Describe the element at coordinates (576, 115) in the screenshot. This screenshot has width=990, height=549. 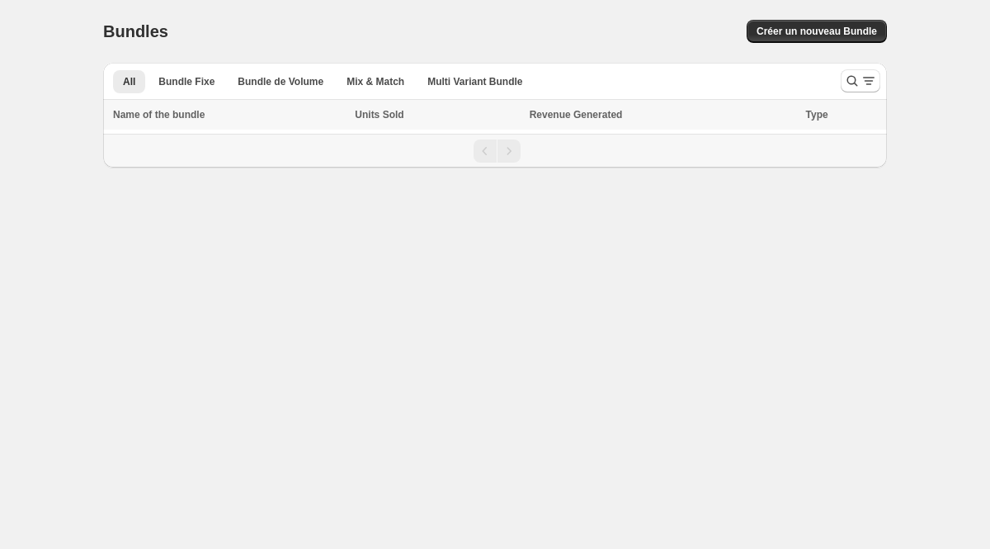
I see `span: Revenue Generated` at that location.